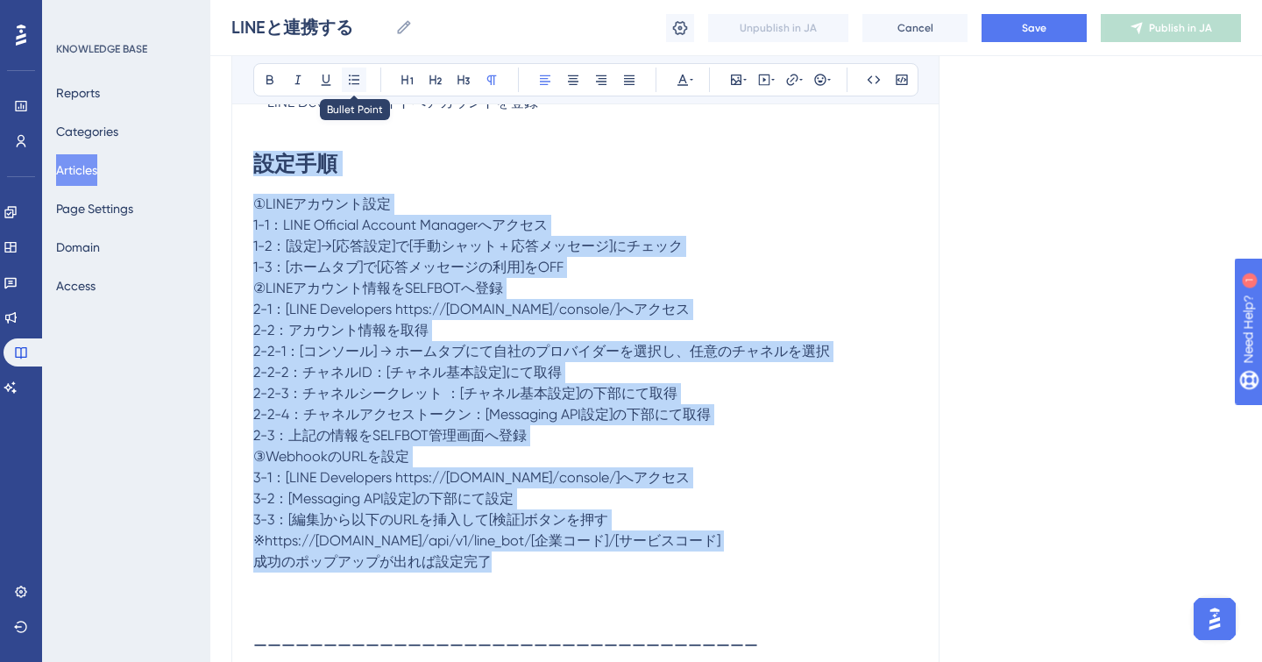 This screenshot has height=662, width=1262. I want to click on span: 3-3：[編集]から以下のURLを挿入して[検証]ボタンを押す, so click(430, 519).